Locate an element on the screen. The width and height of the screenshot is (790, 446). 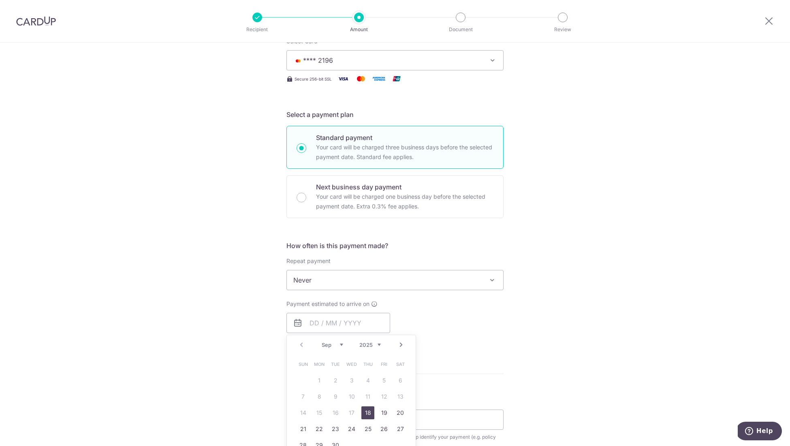
span: Never is located at coordinates (395, 280).